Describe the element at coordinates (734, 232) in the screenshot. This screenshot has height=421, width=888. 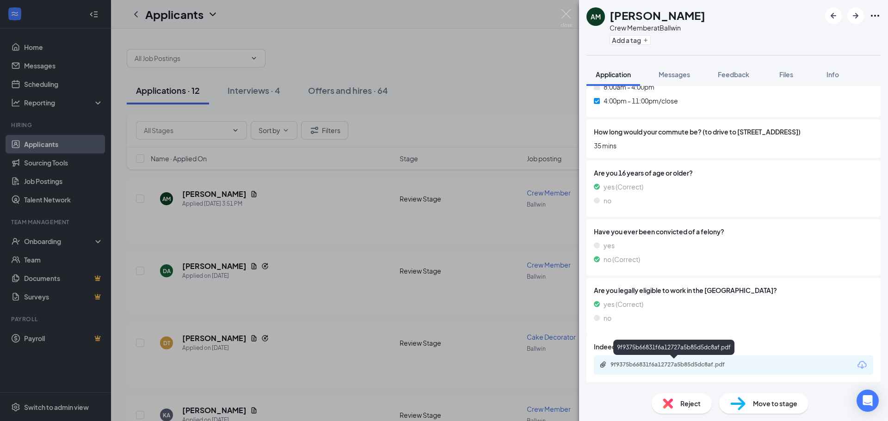
I see `span: Have you ever been convicted of a felony?` at that location.